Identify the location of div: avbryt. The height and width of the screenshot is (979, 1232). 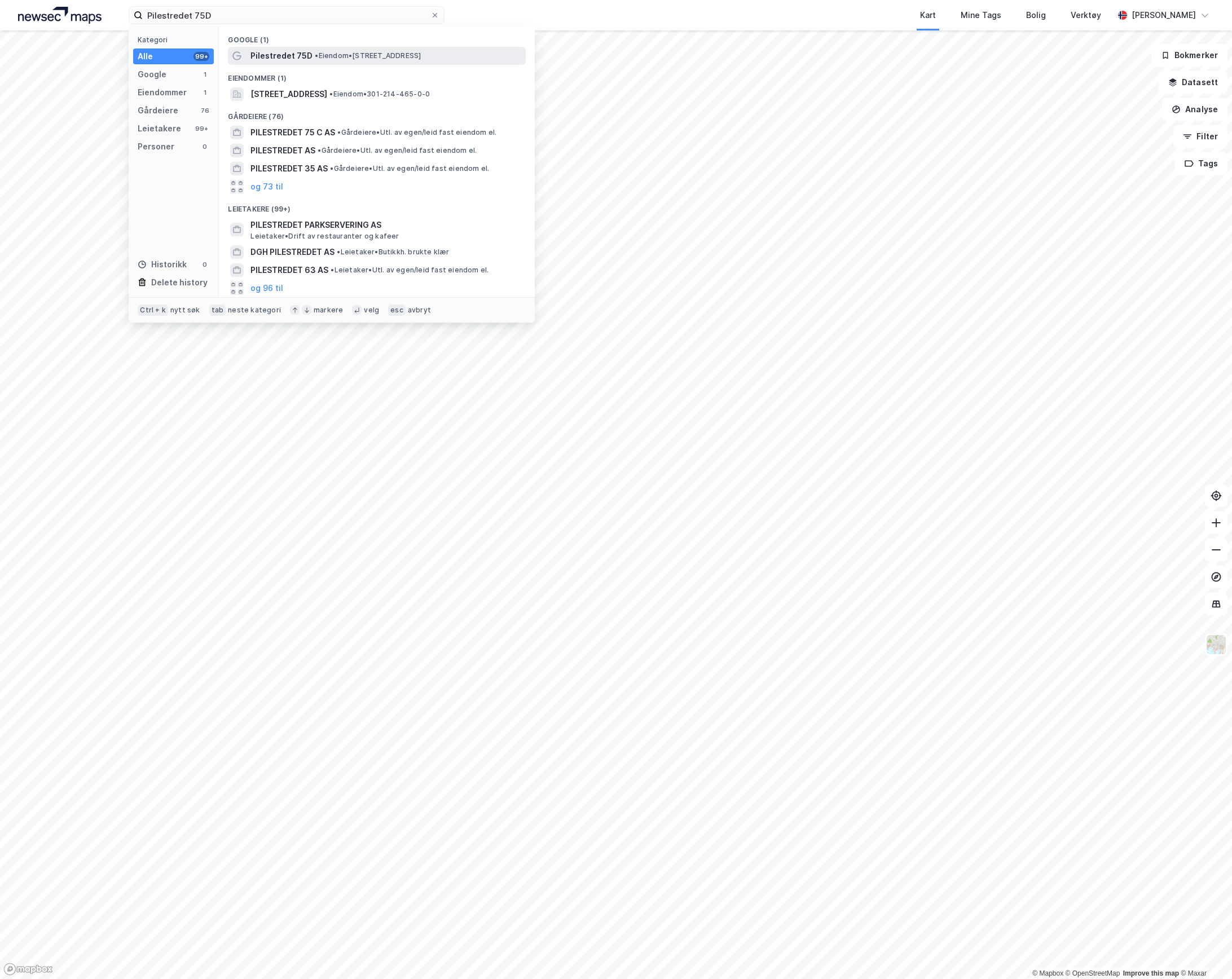
(419, 310).